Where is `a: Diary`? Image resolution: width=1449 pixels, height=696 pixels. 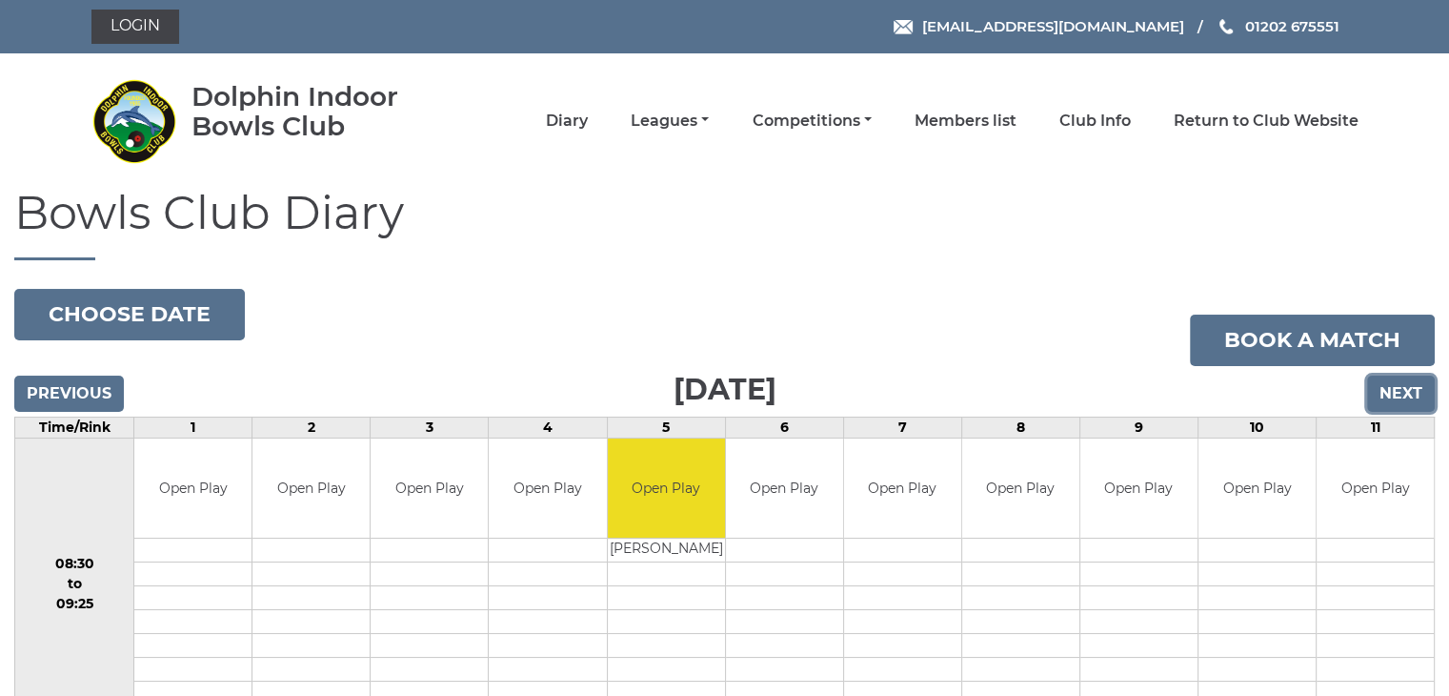
a: Diary is located at coordinates (567, 121).